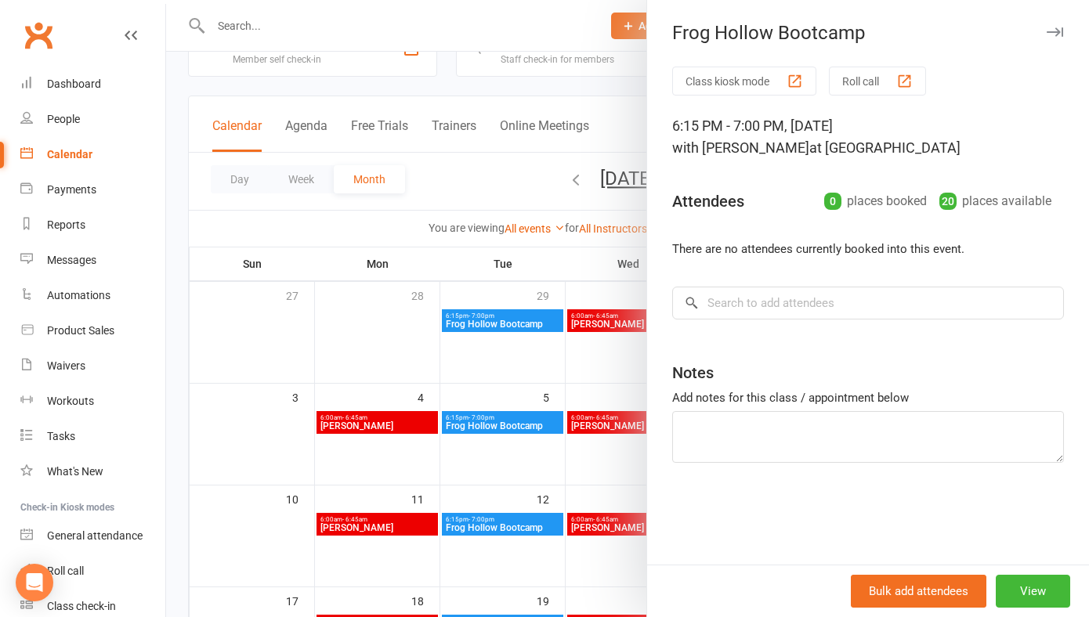 The height and width of the screenshot is (617, 1089). I want to click on a: Product Sales, so click(92, 331).